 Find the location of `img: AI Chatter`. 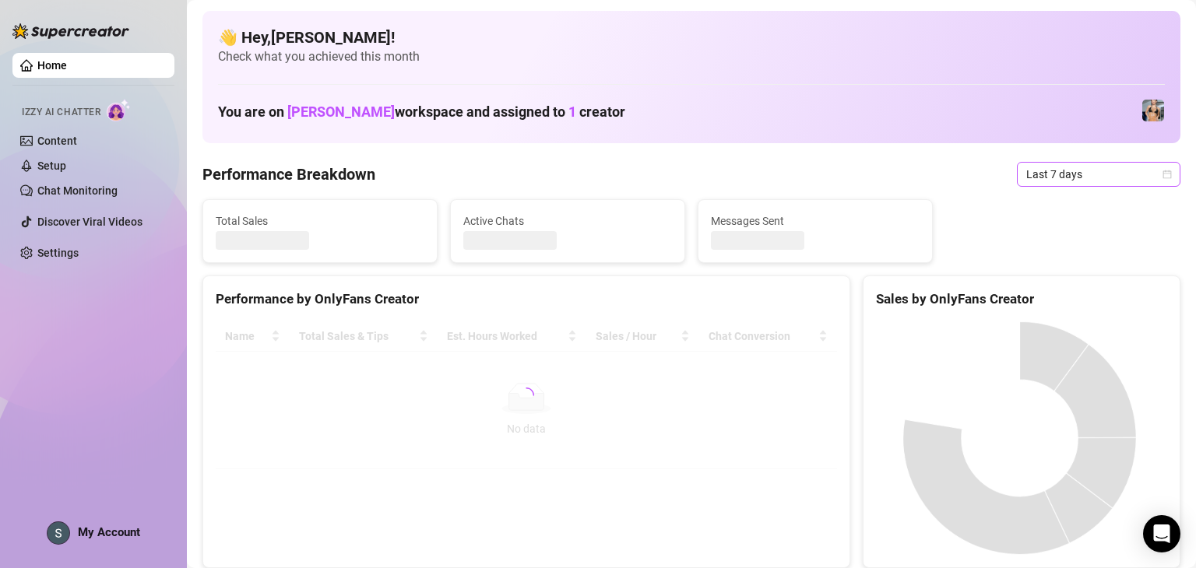

img: AI Chatter is located at coordinates (118, 110).